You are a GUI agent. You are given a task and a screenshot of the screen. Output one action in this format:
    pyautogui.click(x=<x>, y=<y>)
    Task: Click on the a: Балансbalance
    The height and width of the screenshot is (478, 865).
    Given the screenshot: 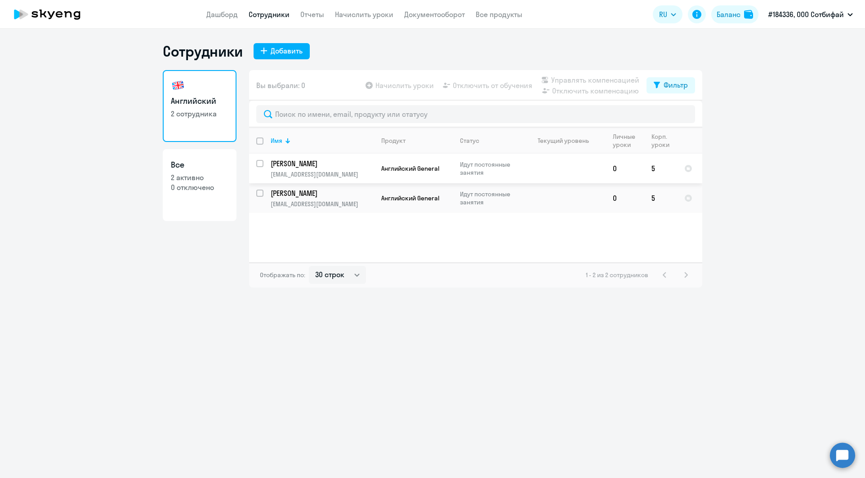 What is the action you would take?
    pyautogui.click(x=734, y=14)
    